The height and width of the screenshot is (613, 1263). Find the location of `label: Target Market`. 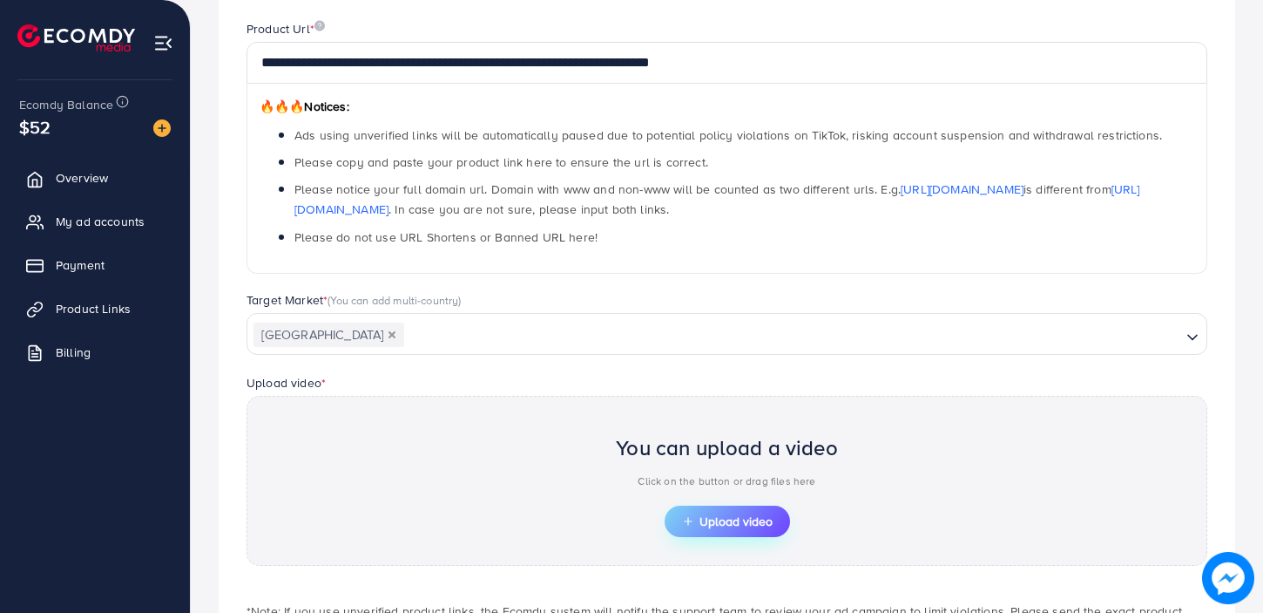

label: Target Market is located at coordinates (354, 300).